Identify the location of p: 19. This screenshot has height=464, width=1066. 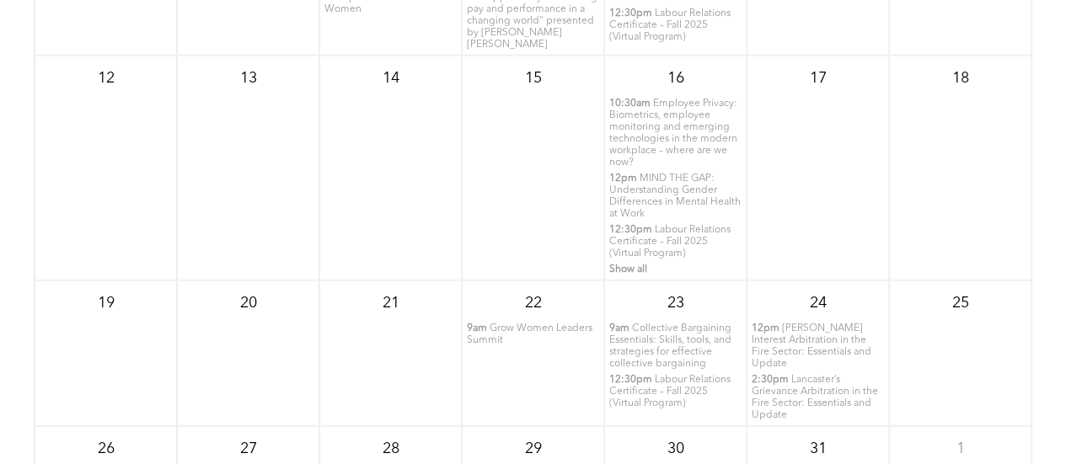
(106, 303).